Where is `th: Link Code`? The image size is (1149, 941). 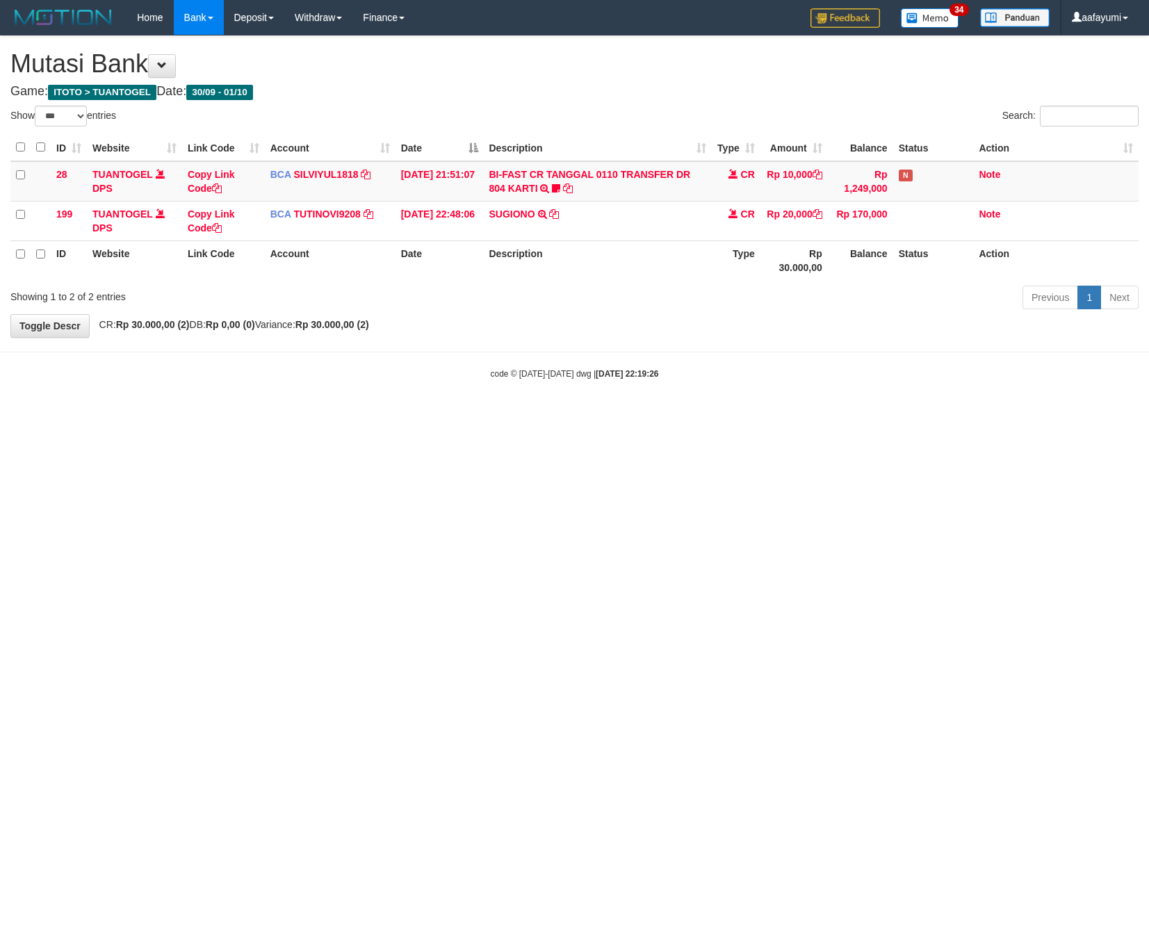
th: Link Code is located at coordinates (223, 260).